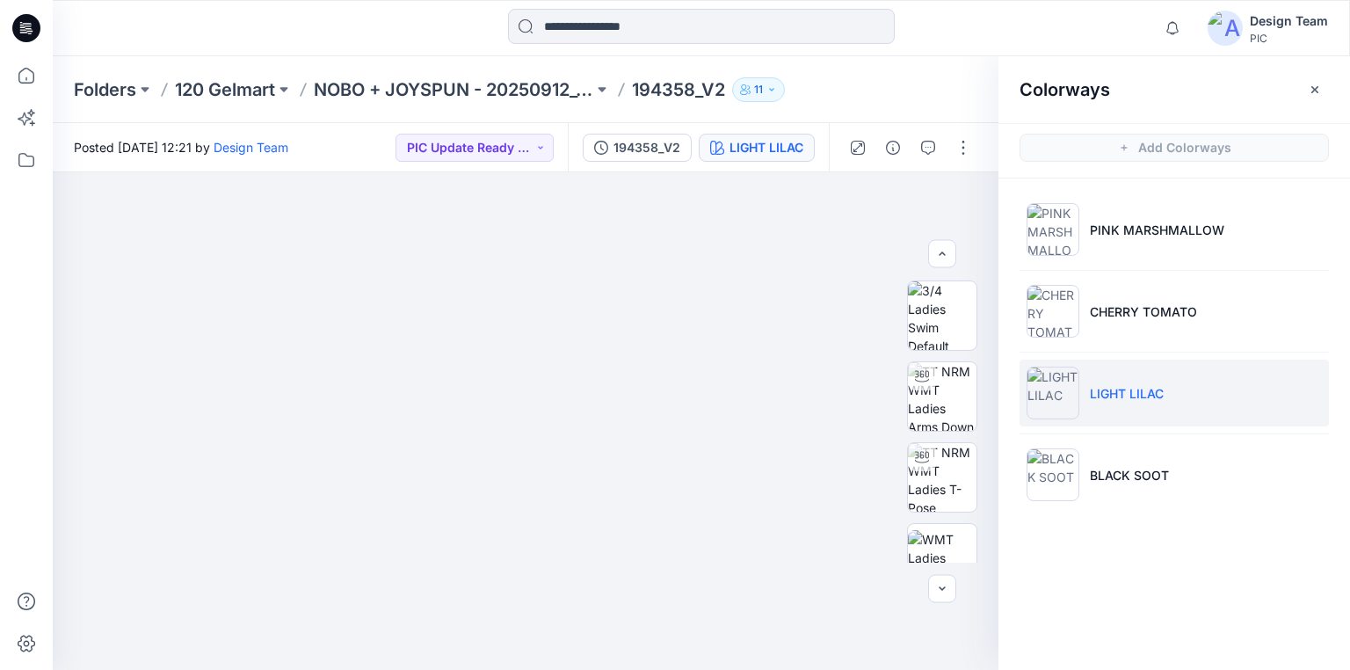 The height and width of the screenshot is (670, 1350). I want to click on button: 11, so click(758, 90).